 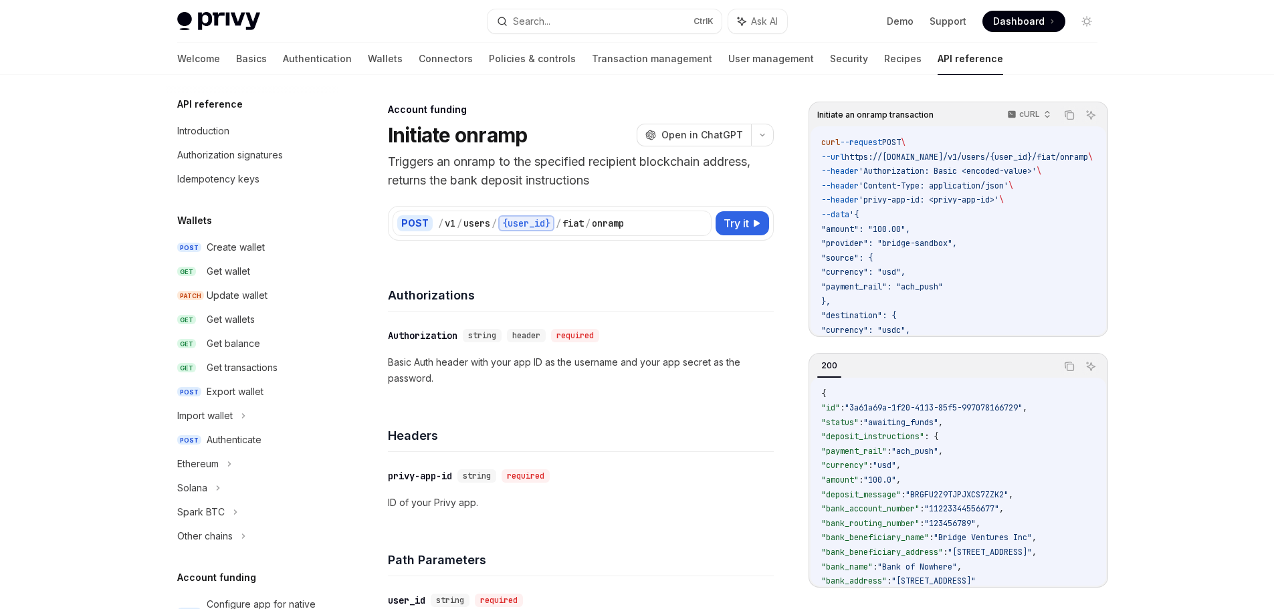 I want to click on span: "deposit_instructions", so click(x=873, y=437).